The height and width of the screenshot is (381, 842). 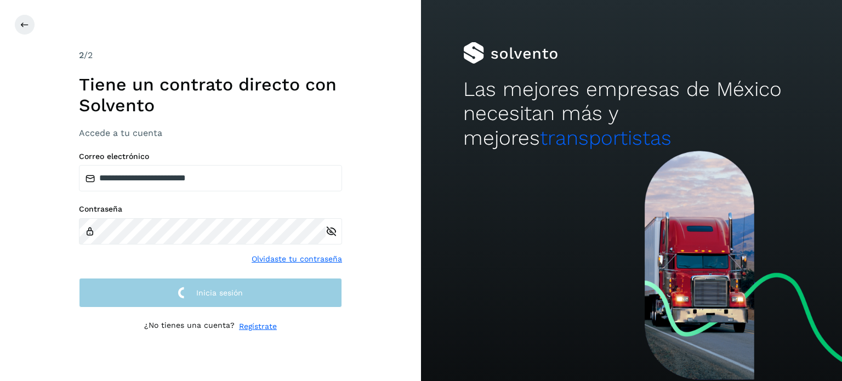 What do you see at coordinates (297, 259) in the screenshot?
I see `a: Olvidaste tu contraseña` at bounding box center [297, 259].